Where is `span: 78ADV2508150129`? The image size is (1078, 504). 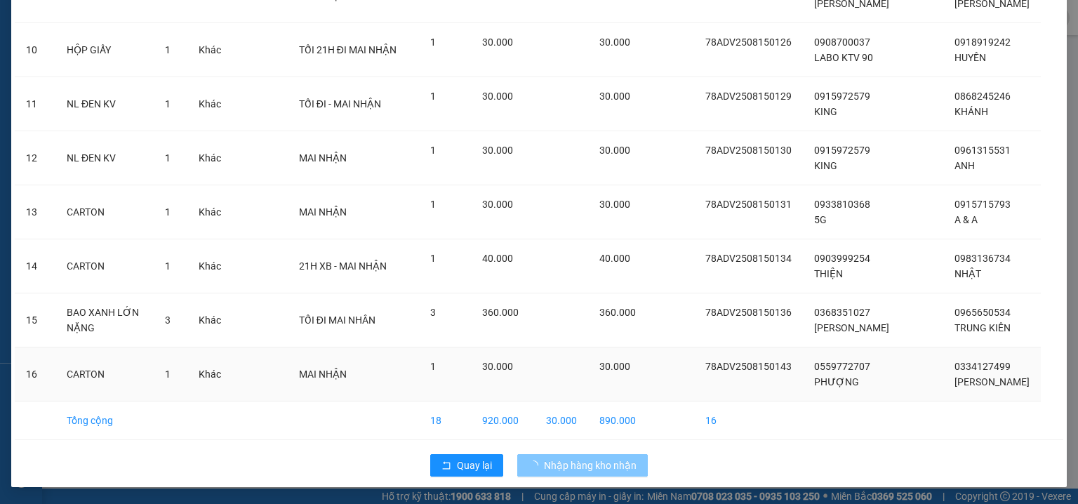 span: 78ADV2508150129 is located at coordinates (748, 96).